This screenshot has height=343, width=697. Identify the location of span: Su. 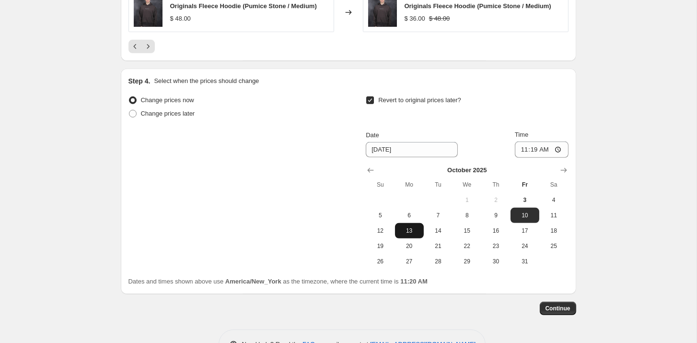
(380, 185).